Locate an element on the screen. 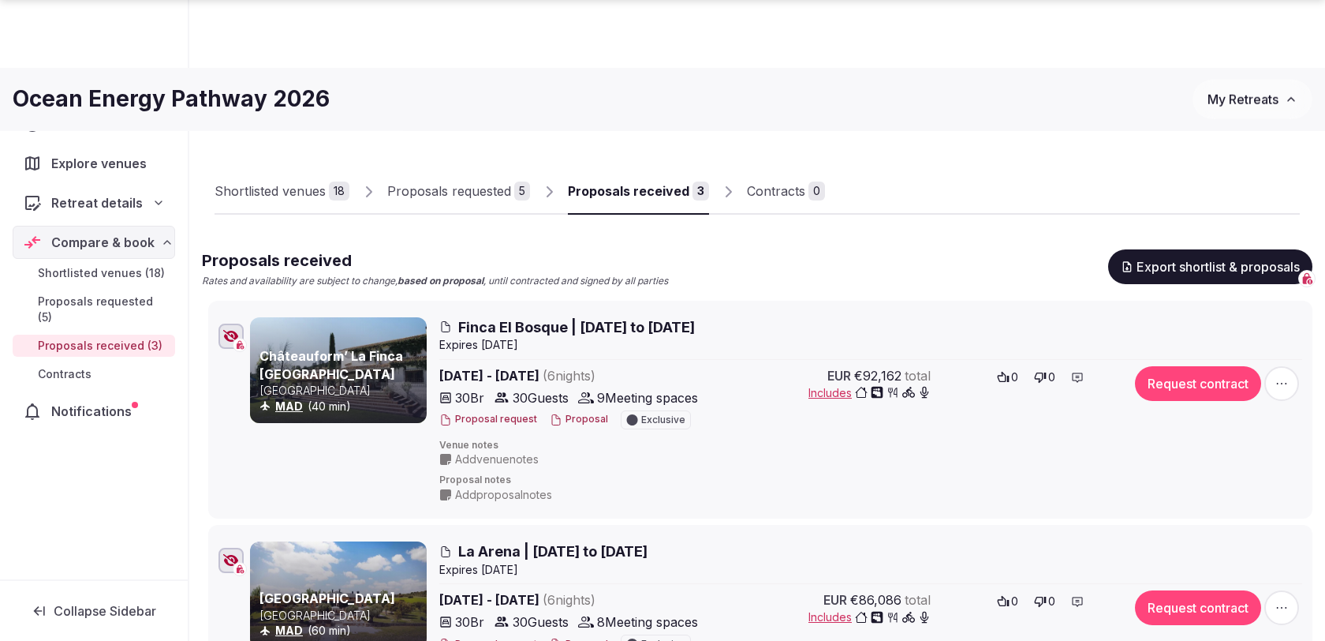 Image resolution: width=1325 pixels, height=641 pixels. div: 5 is located at coordinates (522, 191).